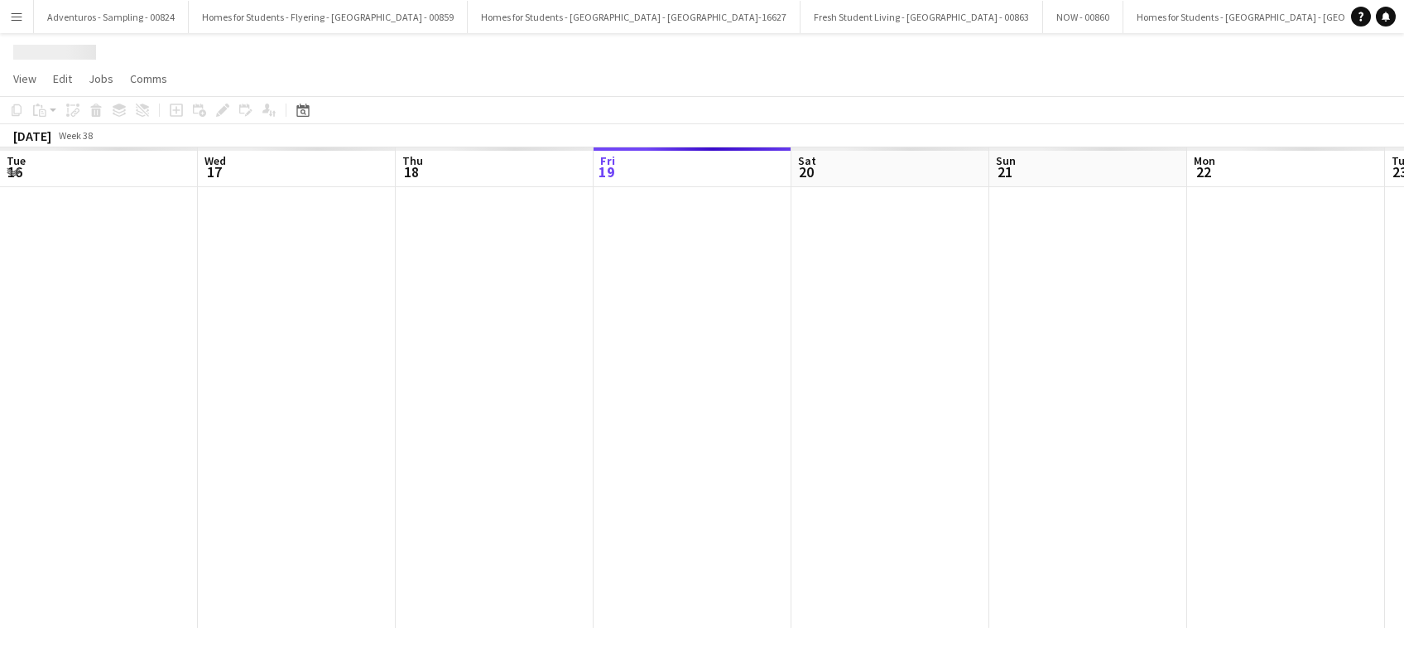  I want to click on span: Wed, so click(215, 161).